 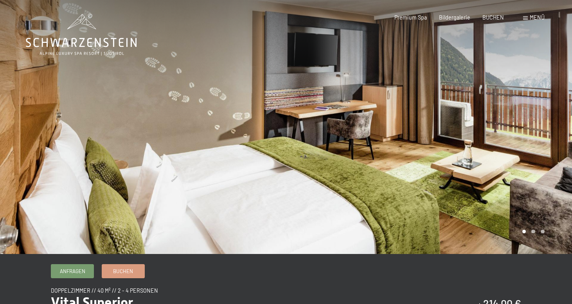 I want to click on a: Premium Spa, so click(x=411, y=17).